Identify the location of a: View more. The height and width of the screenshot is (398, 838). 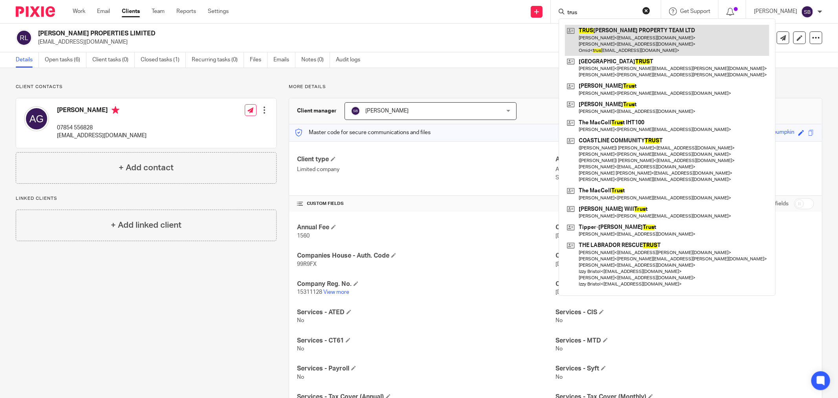
(336, 292).